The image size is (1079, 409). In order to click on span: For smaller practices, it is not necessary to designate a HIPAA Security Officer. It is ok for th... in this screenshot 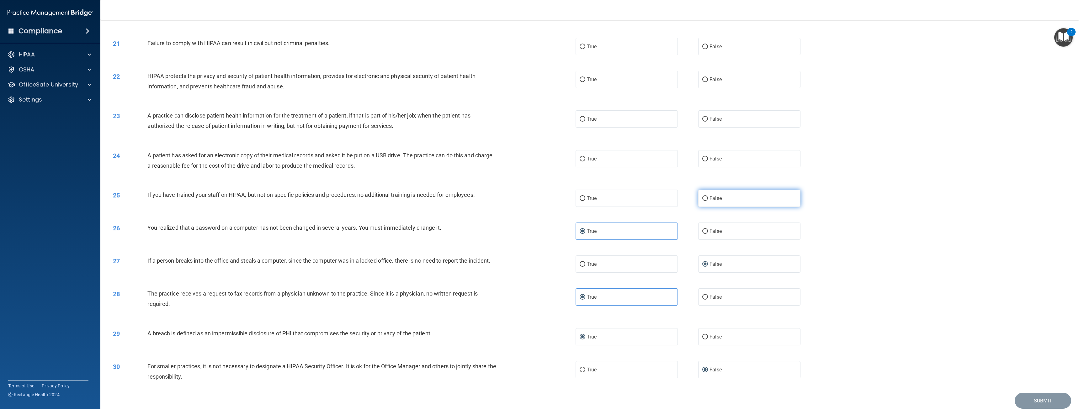, I will do `click(322, 372)`.